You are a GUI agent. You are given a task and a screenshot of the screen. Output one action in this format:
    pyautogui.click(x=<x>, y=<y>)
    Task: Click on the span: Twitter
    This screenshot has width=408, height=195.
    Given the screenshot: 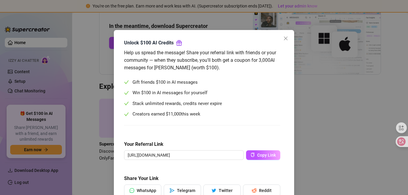 What is the action you would take?
    pyautogui.click(x=226, y=191)
    